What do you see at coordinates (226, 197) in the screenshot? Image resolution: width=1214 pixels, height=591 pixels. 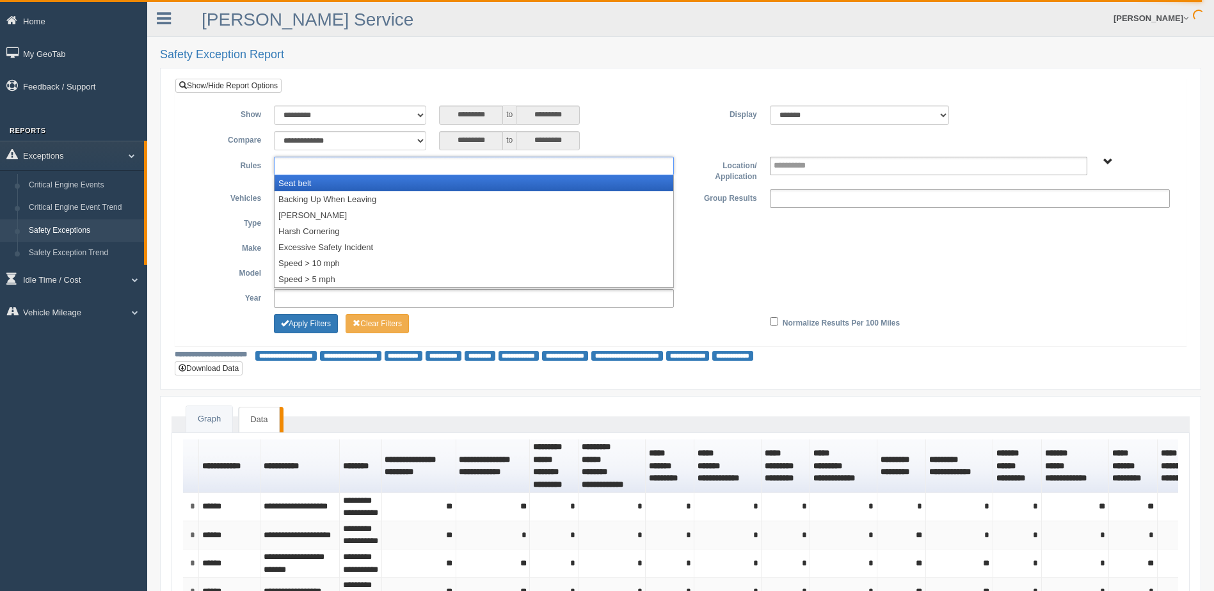 I see `label: Vehicles` at bounding box center [226, 197].